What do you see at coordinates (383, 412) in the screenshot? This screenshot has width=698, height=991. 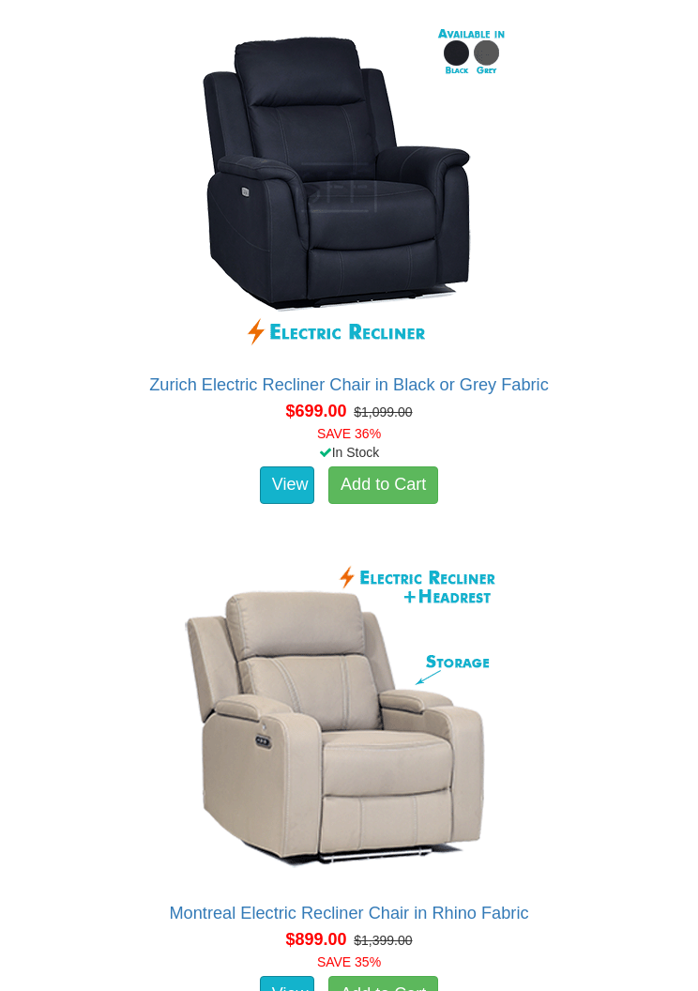 I see `del: $1,099.00` at bounding box center [383, 412].